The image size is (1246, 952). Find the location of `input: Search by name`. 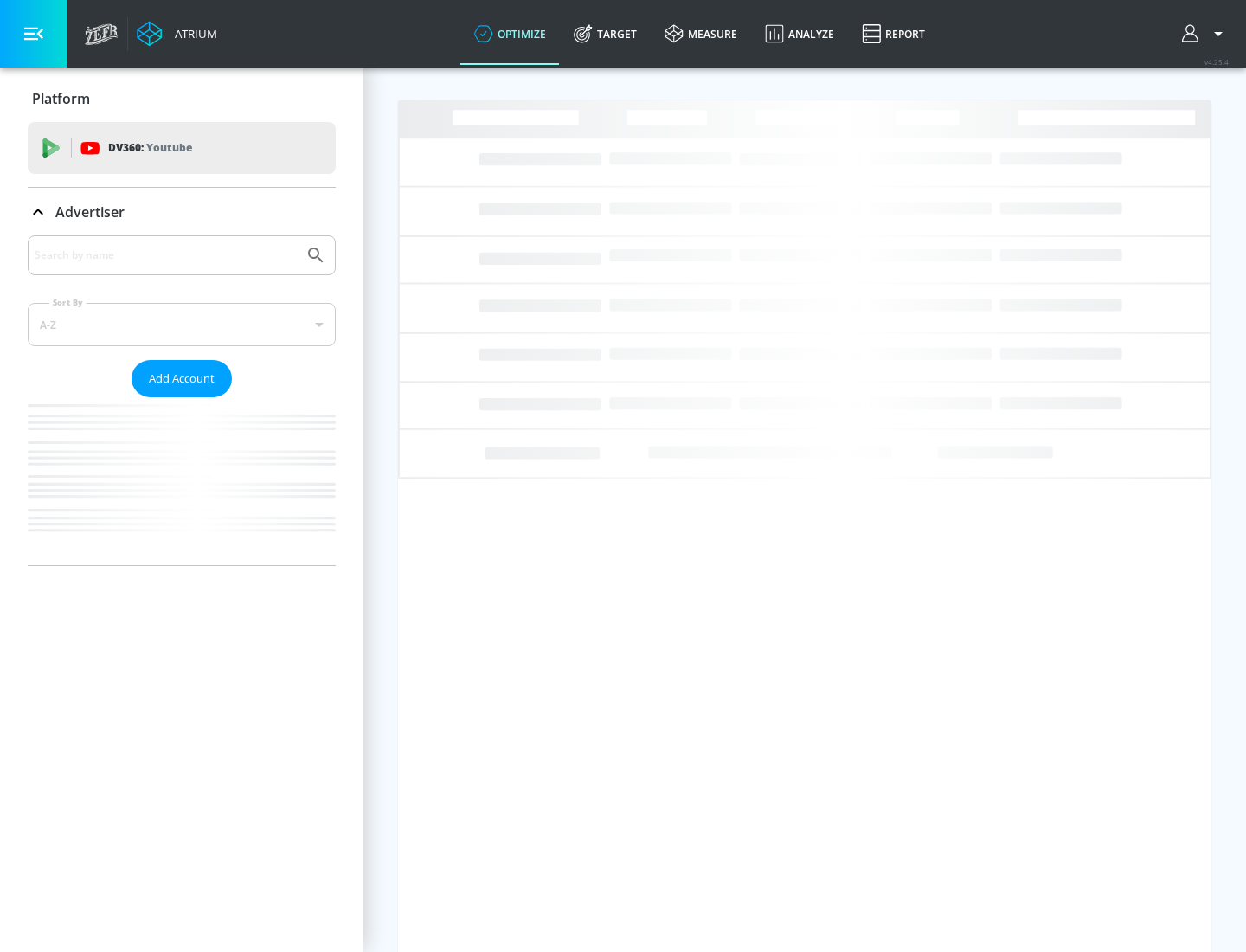

input: Search by name is located at coordinates (166, 255).